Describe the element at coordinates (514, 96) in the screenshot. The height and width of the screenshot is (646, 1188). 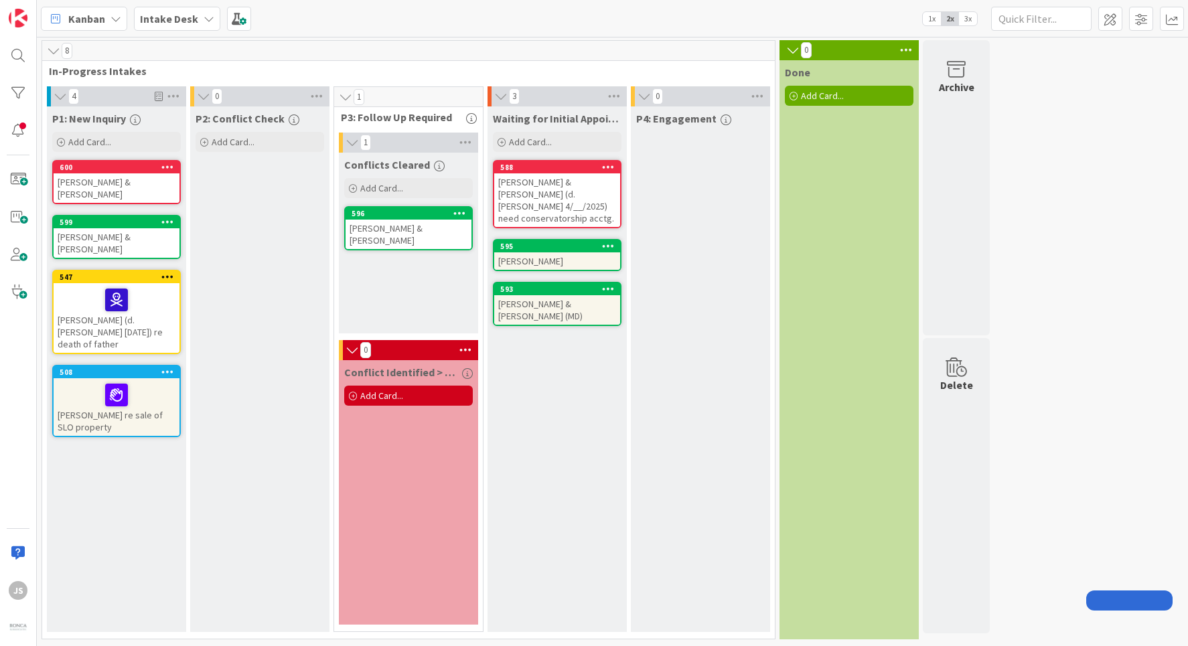
I see `span: 3` at that location.